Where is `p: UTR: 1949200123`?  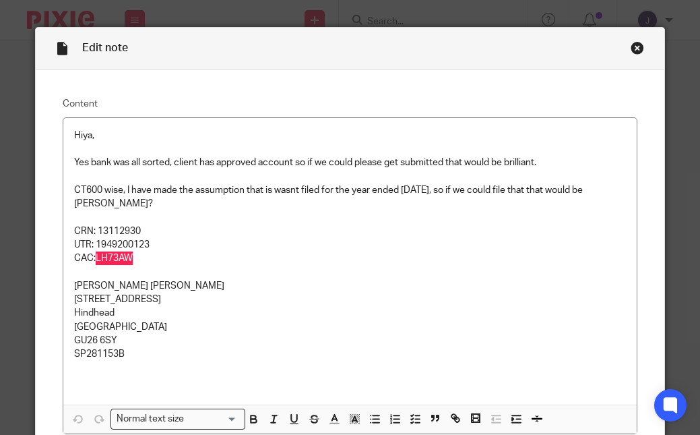 p: UTR: 1949200123 is located at coordinates (350, 245).